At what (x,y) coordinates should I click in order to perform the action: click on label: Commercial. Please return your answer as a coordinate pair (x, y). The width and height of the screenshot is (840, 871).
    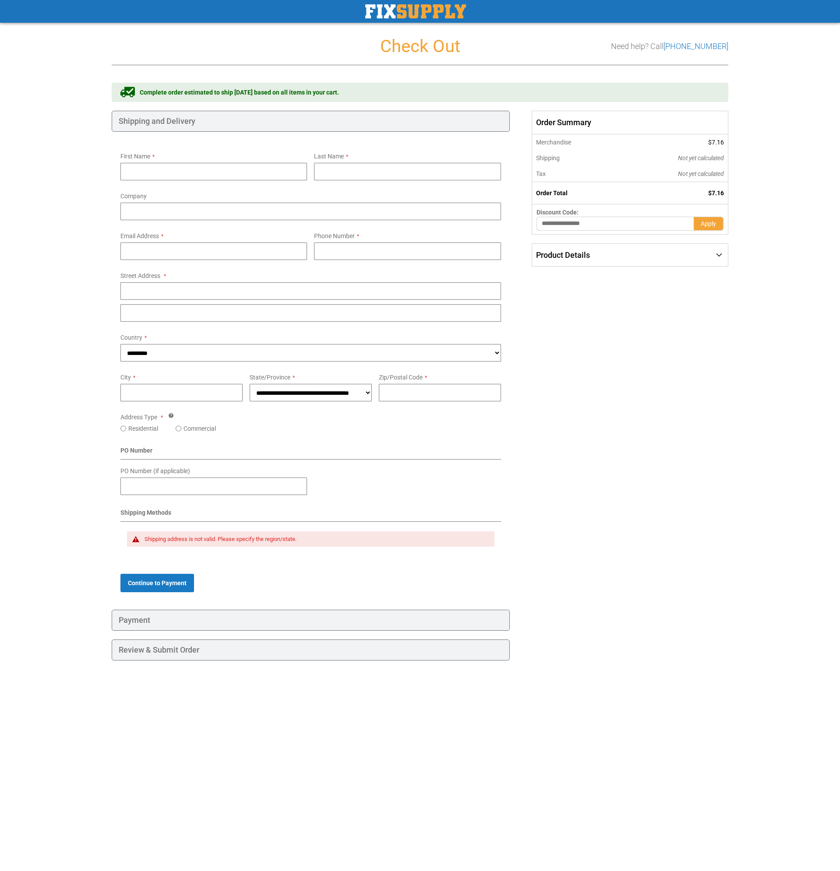
    Looking at the image, I should click on (200, 429).